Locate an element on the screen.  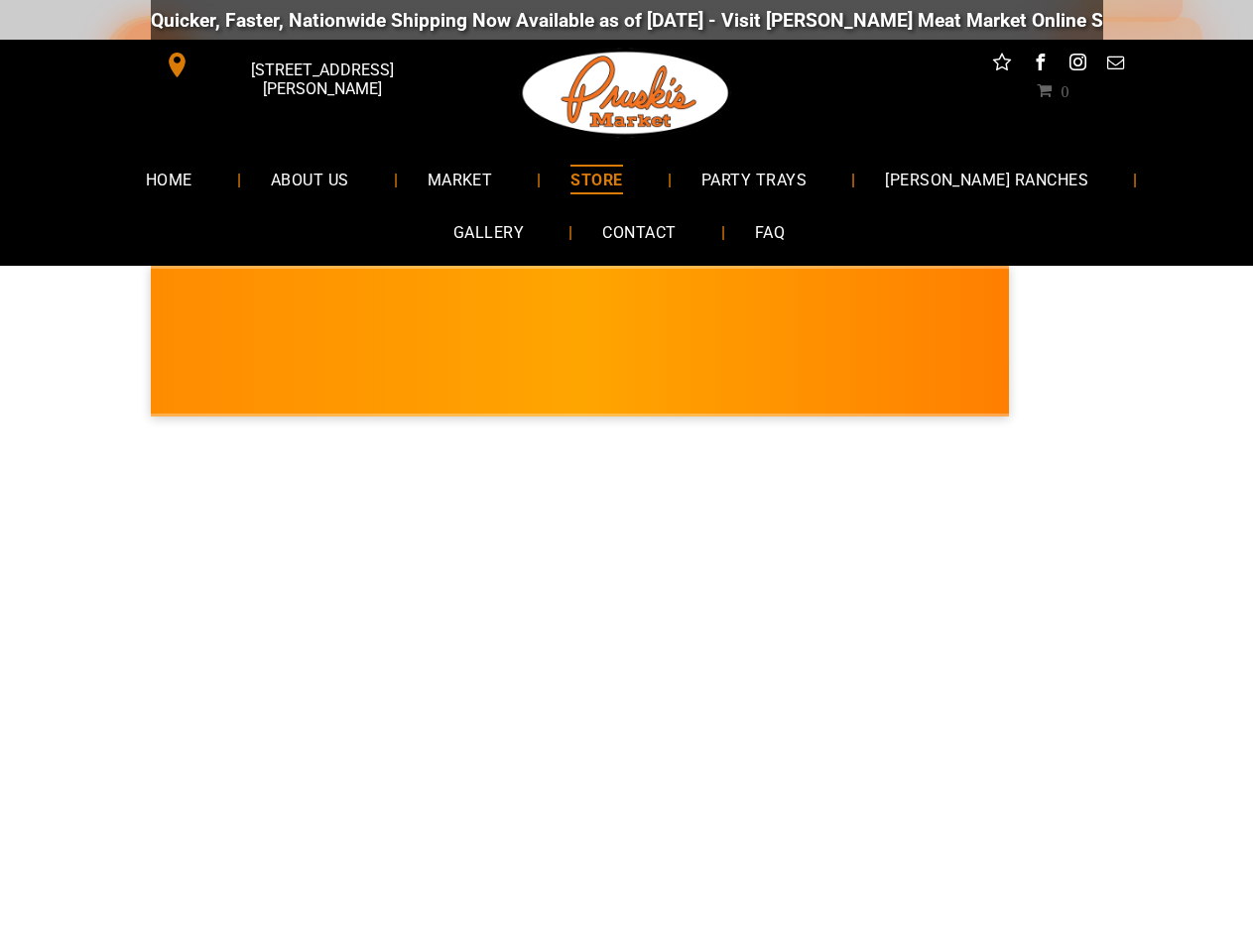
a: HOME is located at coordinates (168, 178).